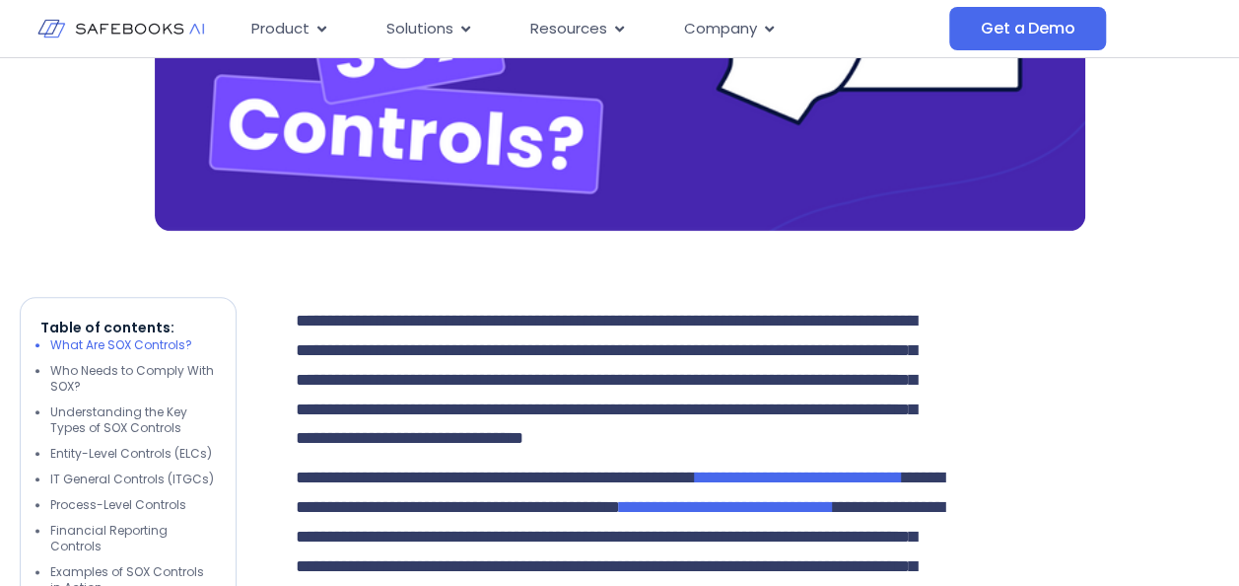 The width and height of the screenshot is (1239, 586). What do you see at coordinates (133, 420) in the screenshot?
I see `li: Understanding the Key Types of SOX Controls` at bounding box center [133, 420].